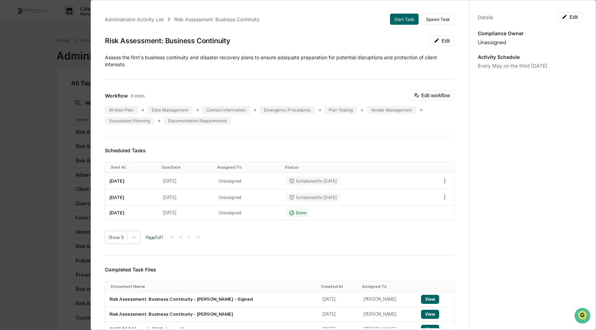 Image resolution: width=596 pixels, height=330 pixels. I want to click on button: Start Task, so click(404, 19).